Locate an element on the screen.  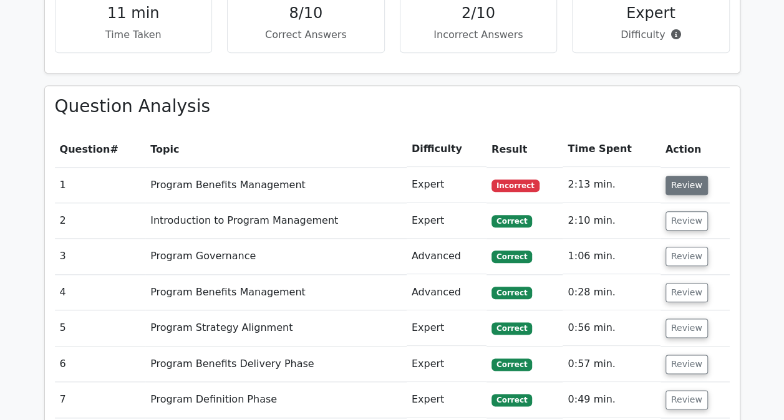
p: Time Taken is located at coordinates (133, 35).